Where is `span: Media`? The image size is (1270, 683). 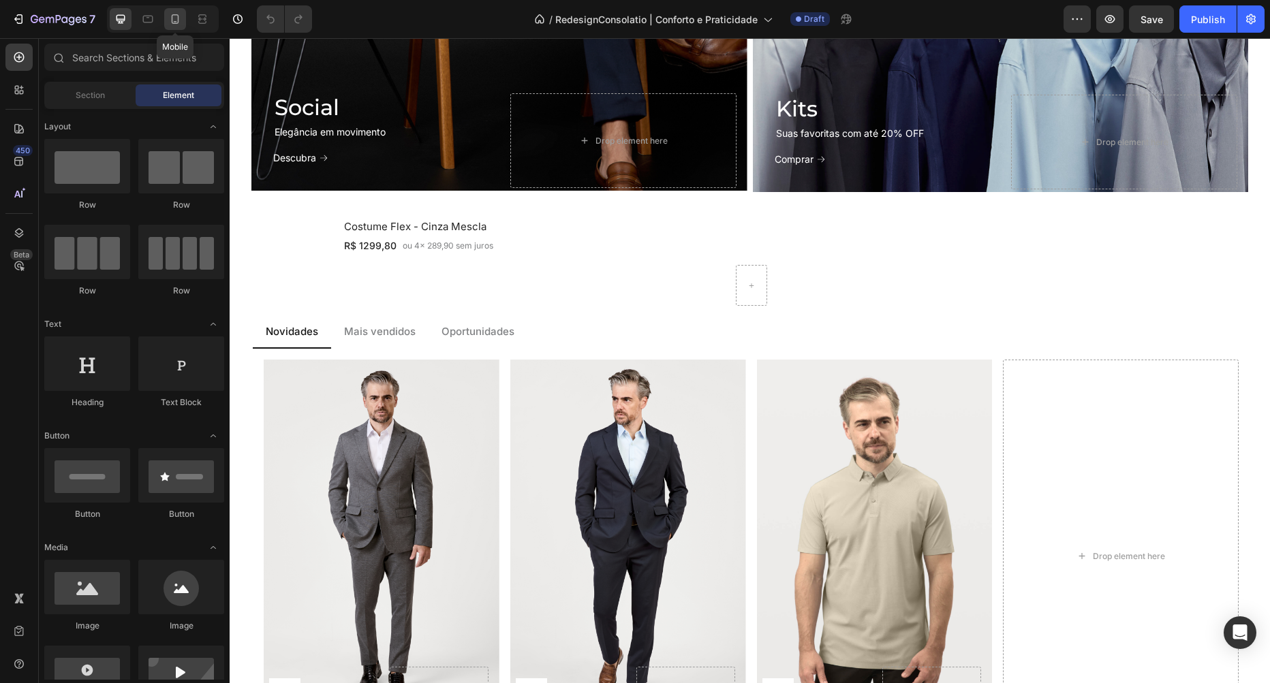 span: Media is located at coordinates (56, 548).